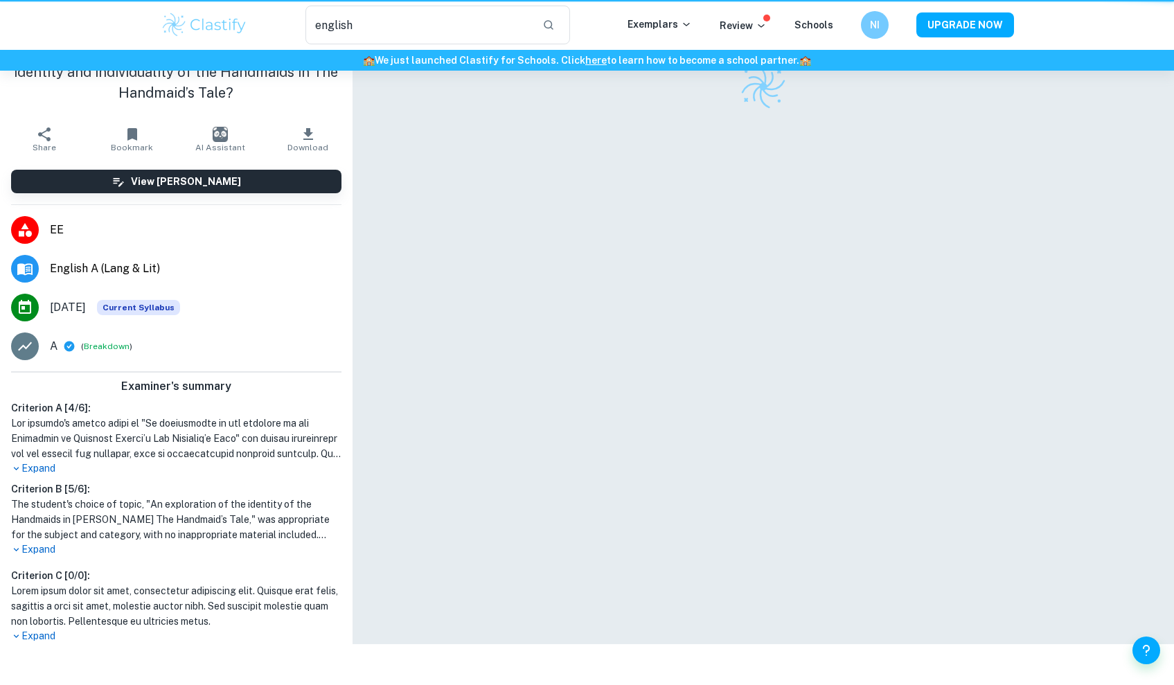 The height and width of the screenshot is (685, 1174). What do you see at coordinates (418, 25) in the screenshot?
I see `input: Search for any exemplars...` at bounding box center [418, 25].